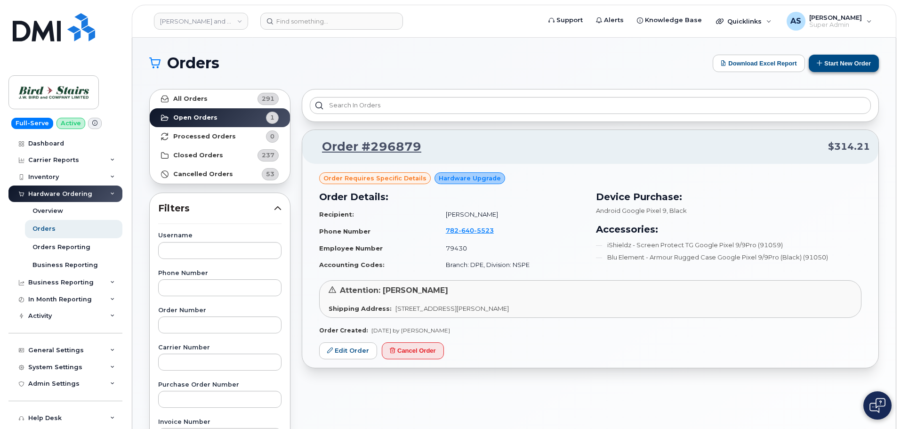  I want to click on label: Phone Number, so click(220, 273).